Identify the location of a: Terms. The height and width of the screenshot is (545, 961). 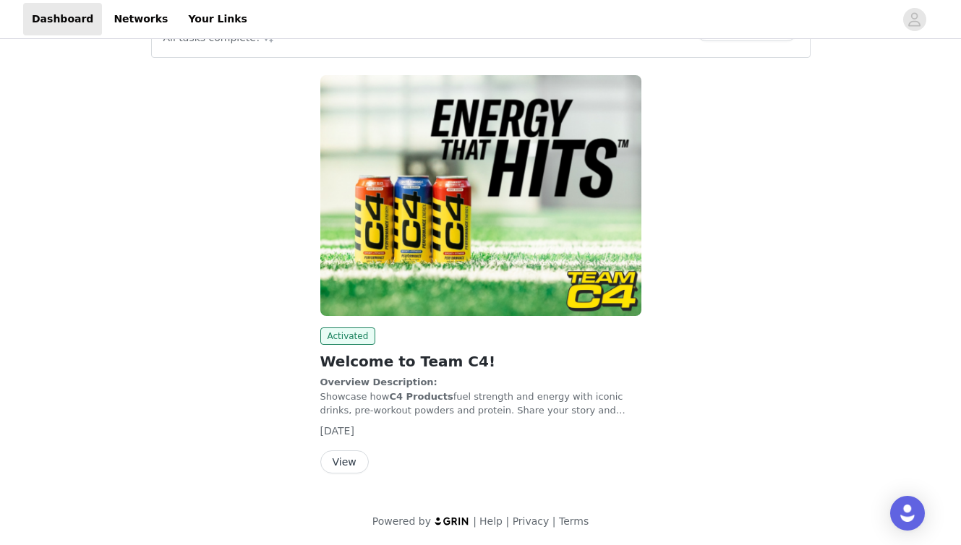
(574, 522).